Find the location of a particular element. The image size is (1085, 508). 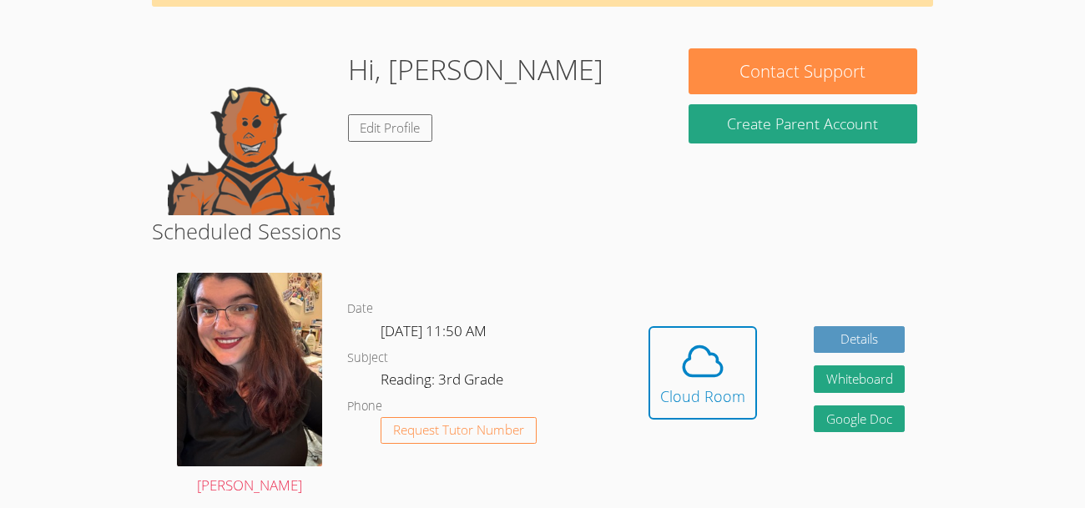

a: Google Doc is located at coordinates (860, 419).